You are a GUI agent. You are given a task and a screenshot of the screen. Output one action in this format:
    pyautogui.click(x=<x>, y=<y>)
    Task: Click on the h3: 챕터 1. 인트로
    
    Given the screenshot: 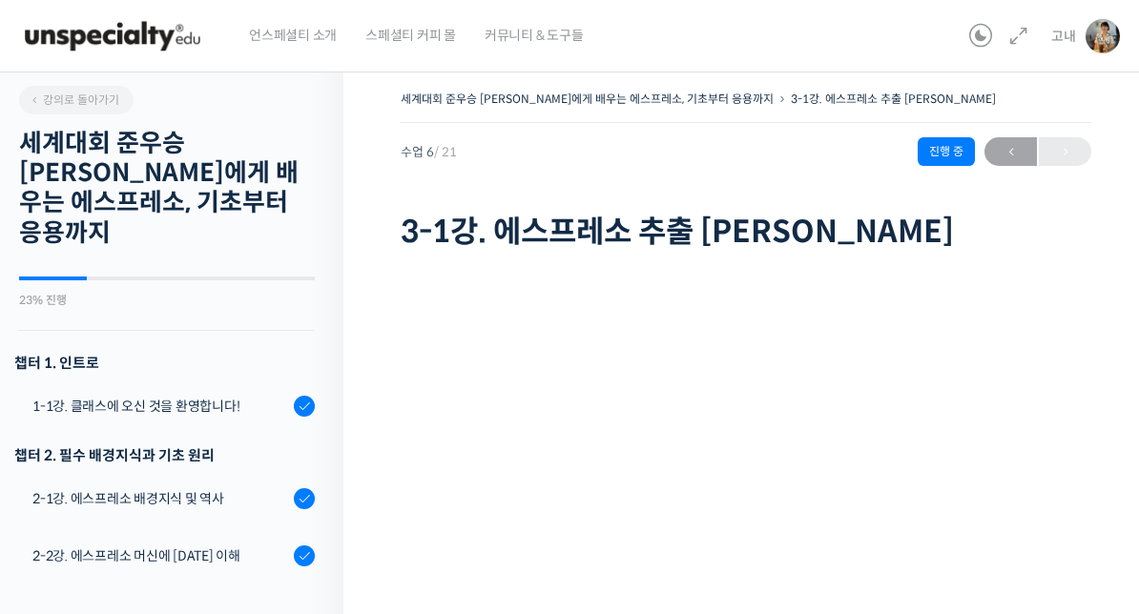 What is the action you would take?
    pyautogui.click(x=164, y=363)
    